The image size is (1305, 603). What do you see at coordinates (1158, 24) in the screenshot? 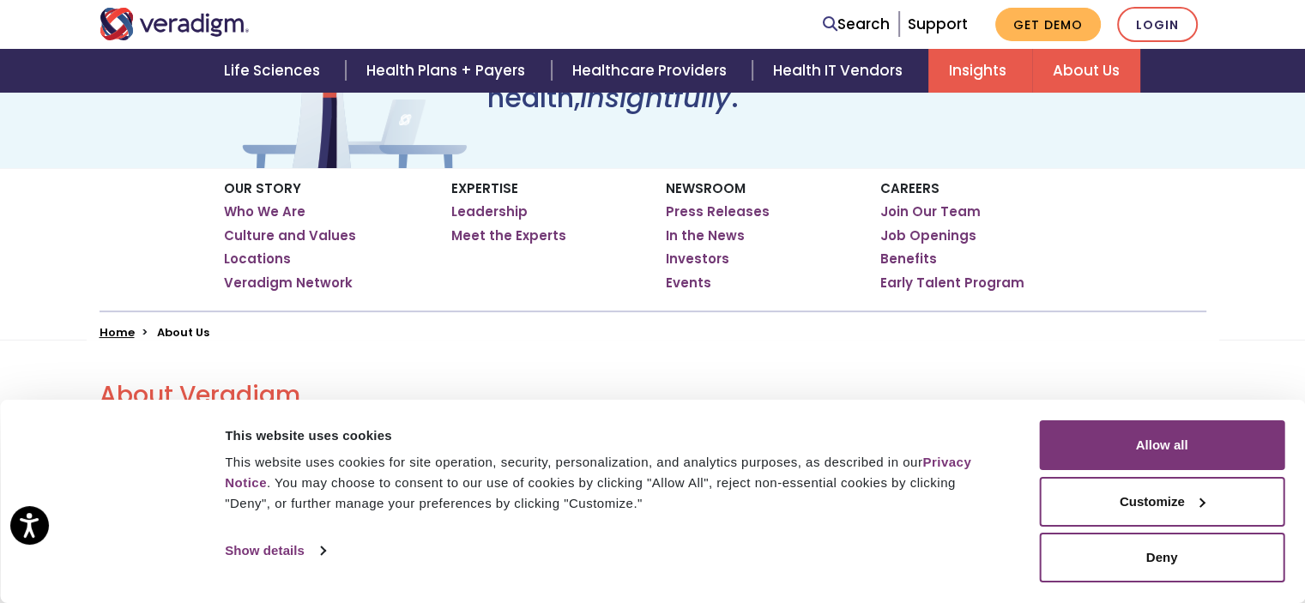
I see `a: Login` at bounding box center [1158, 24].